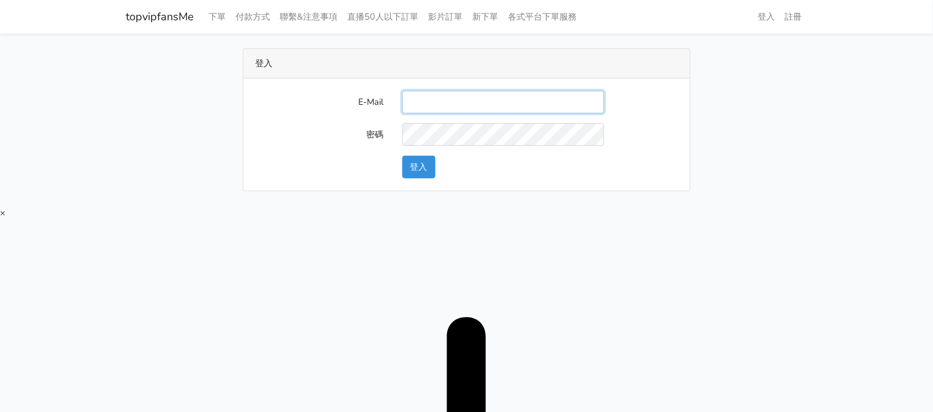 The height and width of the screenshot is (412, 933). What do you see at coordinates (794, 17) in the screenshot?
I see `a: 註冊` at bounding box center [794, 17].